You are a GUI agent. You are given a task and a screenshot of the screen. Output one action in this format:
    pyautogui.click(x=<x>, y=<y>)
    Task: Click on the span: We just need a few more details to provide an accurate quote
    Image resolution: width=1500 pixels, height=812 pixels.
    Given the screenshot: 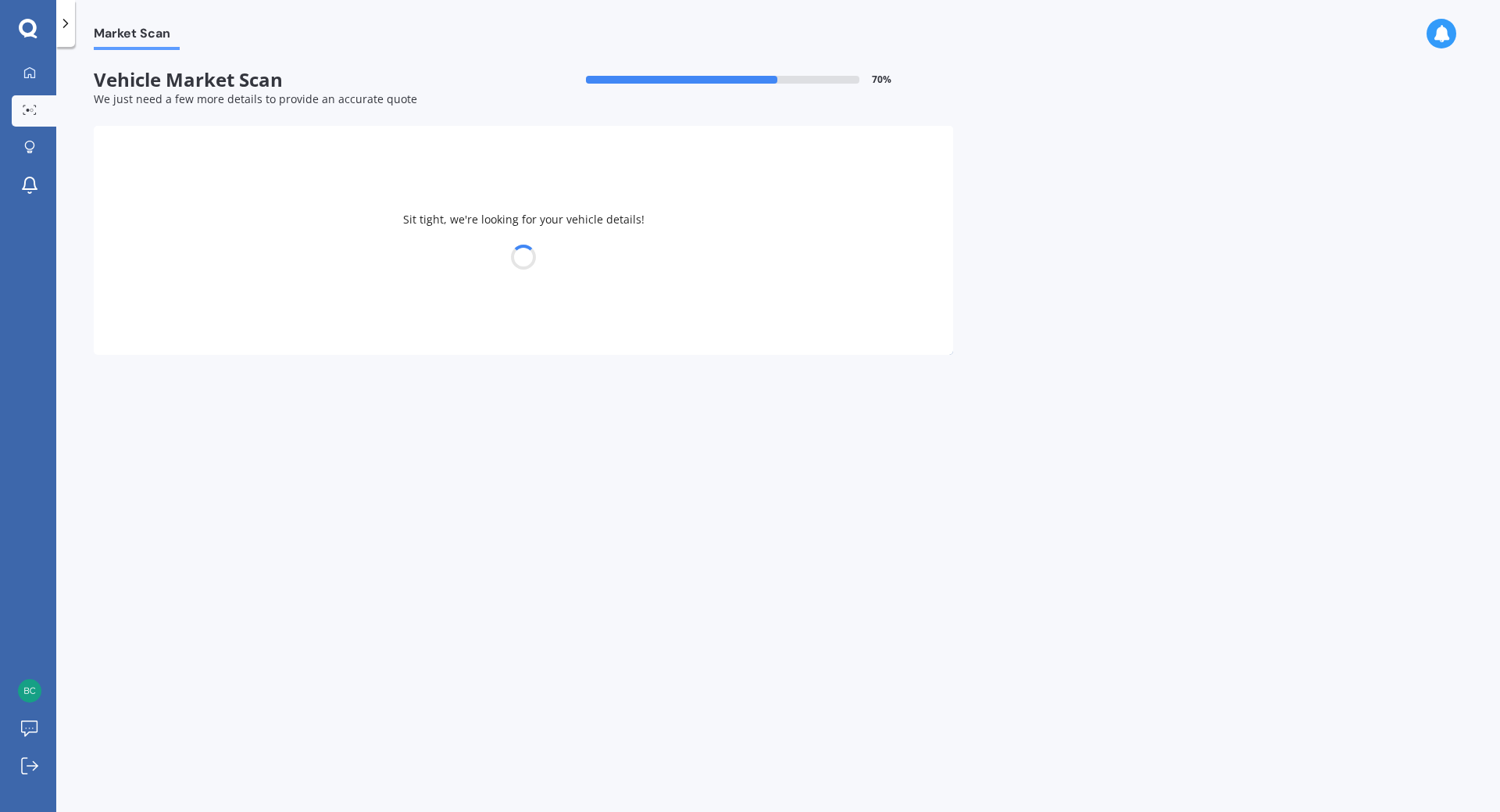 What is the action you would take?
    pyautogui.click(x=256, y=98)
    